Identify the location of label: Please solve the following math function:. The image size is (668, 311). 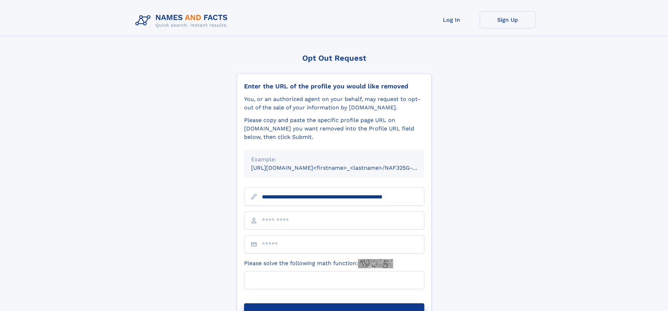
(319, 264).